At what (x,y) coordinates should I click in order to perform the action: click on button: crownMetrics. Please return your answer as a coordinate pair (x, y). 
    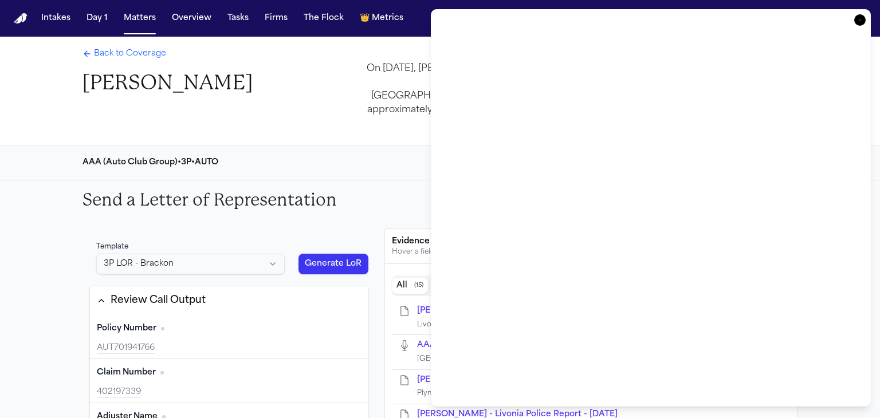
    Looking at the image, I should click on (382, 18).